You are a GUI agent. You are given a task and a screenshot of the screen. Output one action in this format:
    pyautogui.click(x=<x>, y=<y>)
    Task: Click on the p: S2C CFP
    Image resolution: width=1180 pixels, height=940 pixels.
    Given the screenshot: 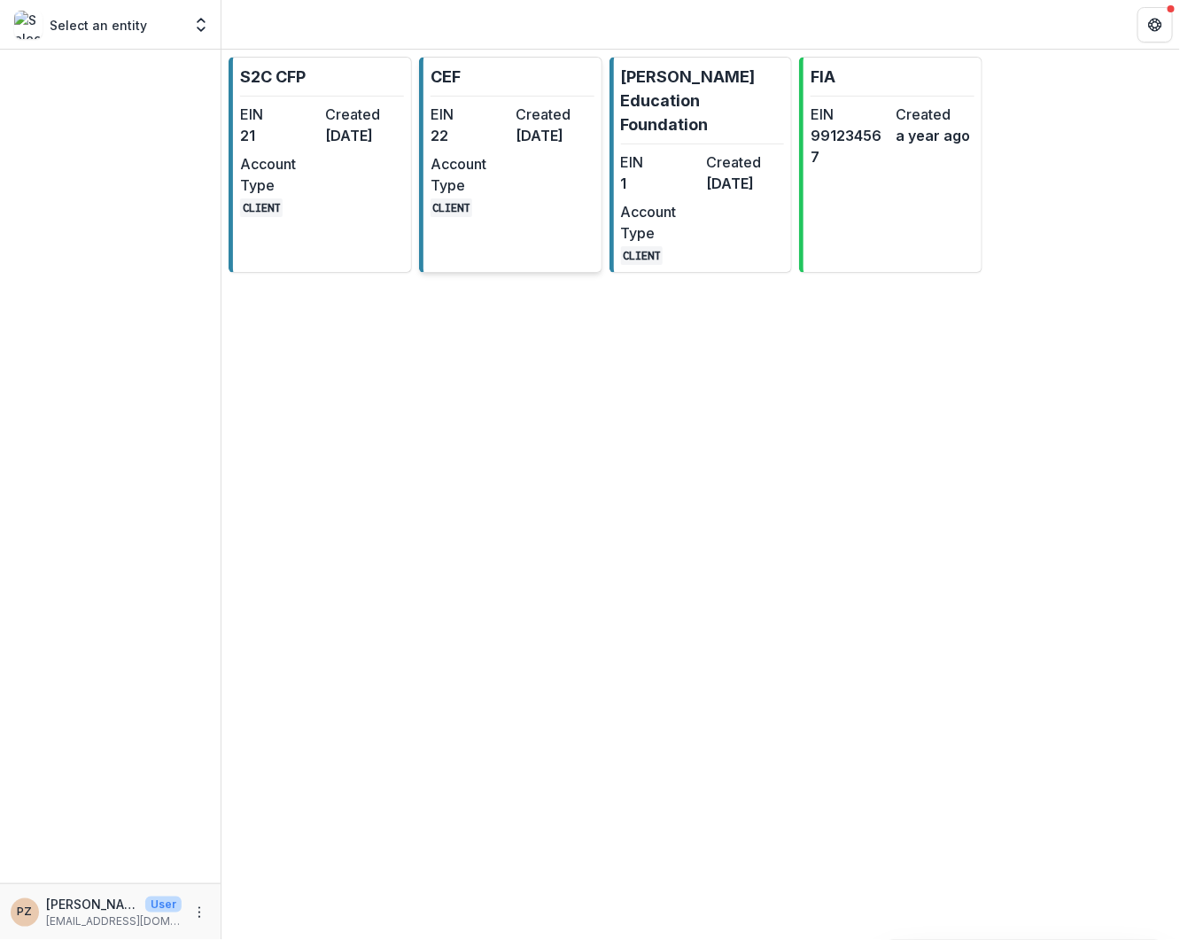 What is the action you would take?
    pyautogui.click(x=273, y=76)
    